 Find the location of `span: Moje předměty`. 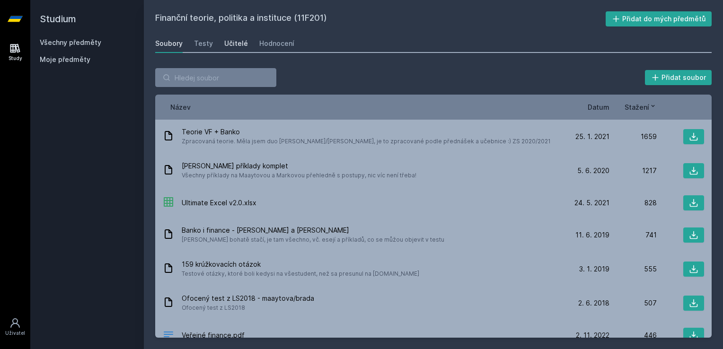

span: Moje předměty is located at coordinates (65, 60).